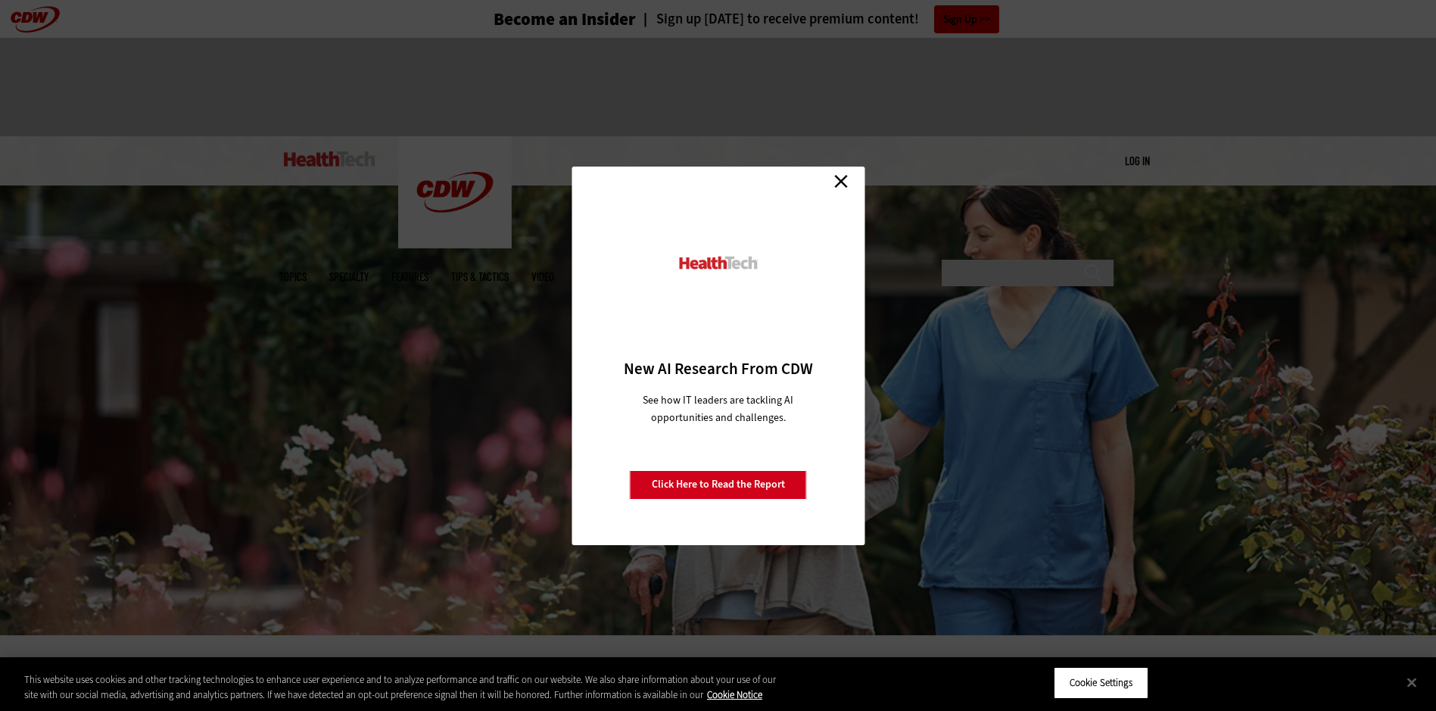  I want to click on a: Close, so click(841, 182).